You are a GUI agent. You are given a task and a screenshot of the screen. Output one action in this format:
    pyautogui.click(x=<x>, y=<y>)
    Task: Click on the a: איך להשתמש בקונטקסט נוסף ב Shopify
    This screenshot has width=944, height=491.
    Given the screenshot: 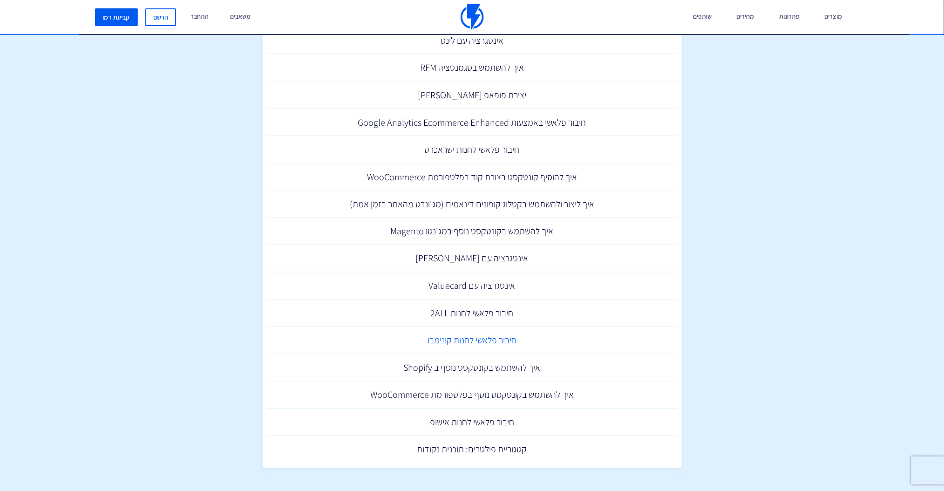 What is the action you would take?
    pyautogui.click(x=472, y=368)
    